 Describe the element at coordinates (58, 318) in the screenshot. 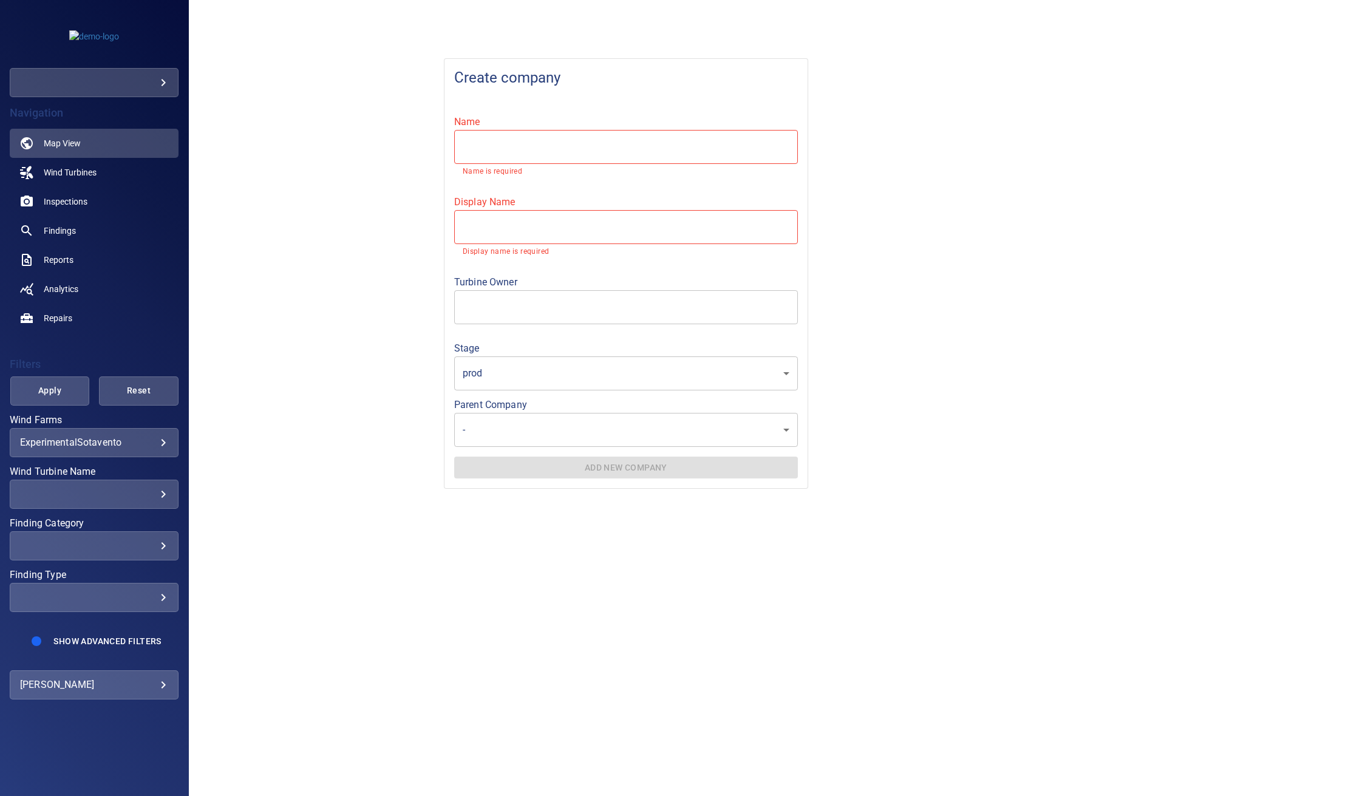

I see `span: Repairs` at that location.